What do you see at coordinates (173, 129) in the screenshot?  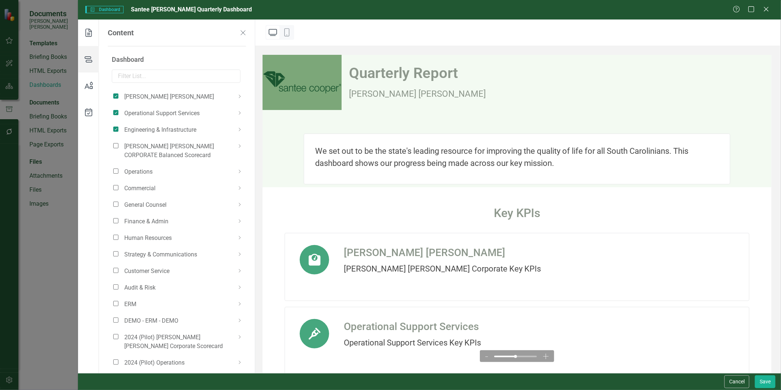 I see `li: Engineering & Infrastructure` at bounding box center [173, 129].